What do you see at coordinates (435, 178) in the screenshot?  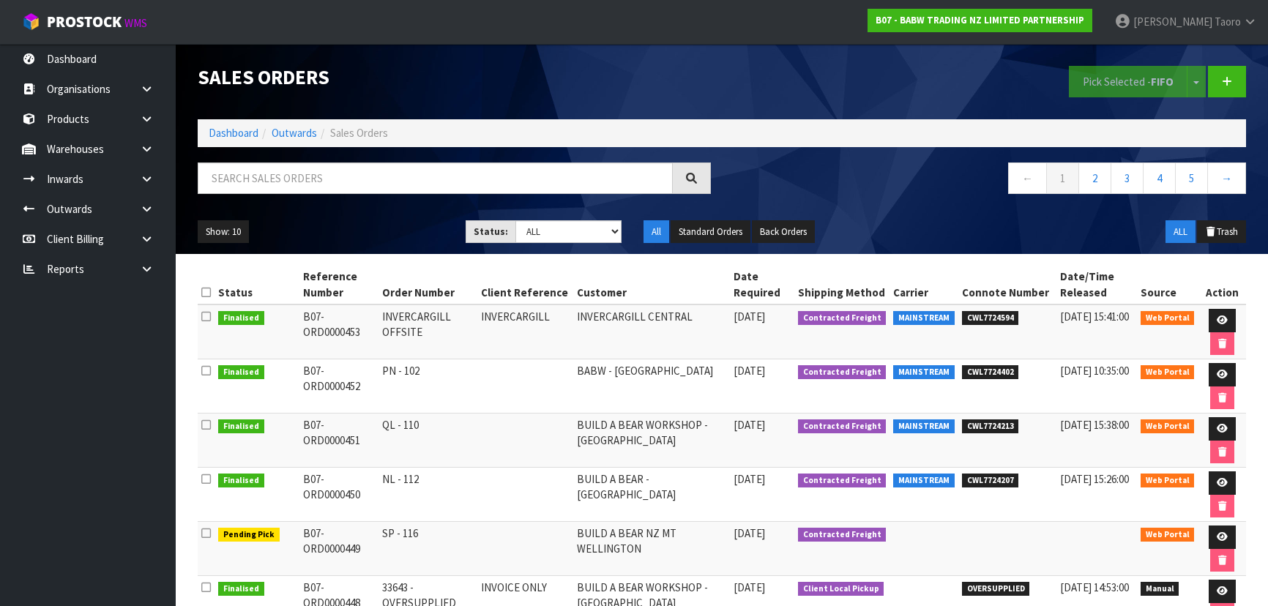 I see `input: Search sales orders` at bounding box center [435, 178].